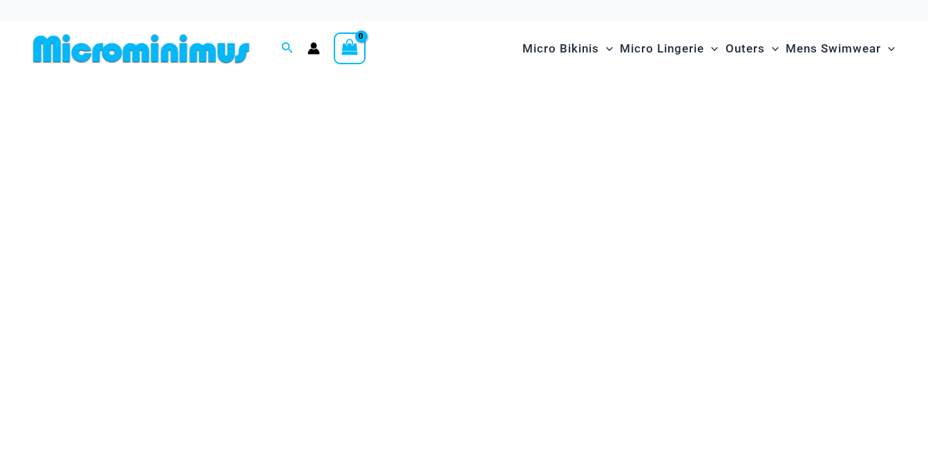 The image size is (928, 449). I want to click on a: View Shopping Cart, empty, so click(350, 48).